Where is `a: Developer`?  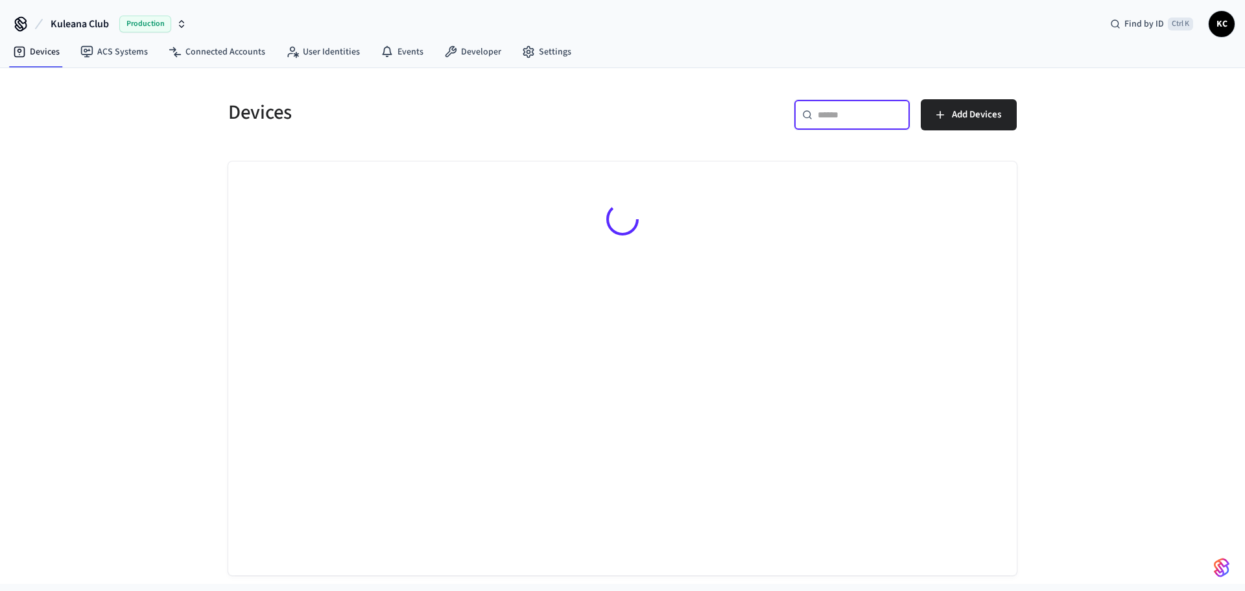
a: Developer is located at coordinates (473, 52).